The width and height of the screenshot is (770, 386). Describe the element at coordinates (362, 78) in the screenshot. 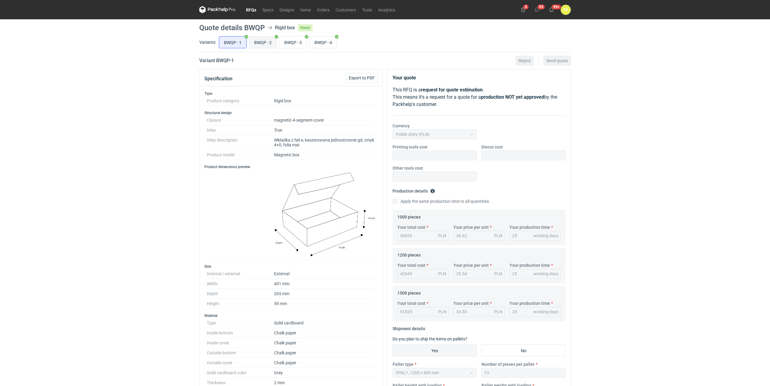

I see `span: Export to PDF` at that location.